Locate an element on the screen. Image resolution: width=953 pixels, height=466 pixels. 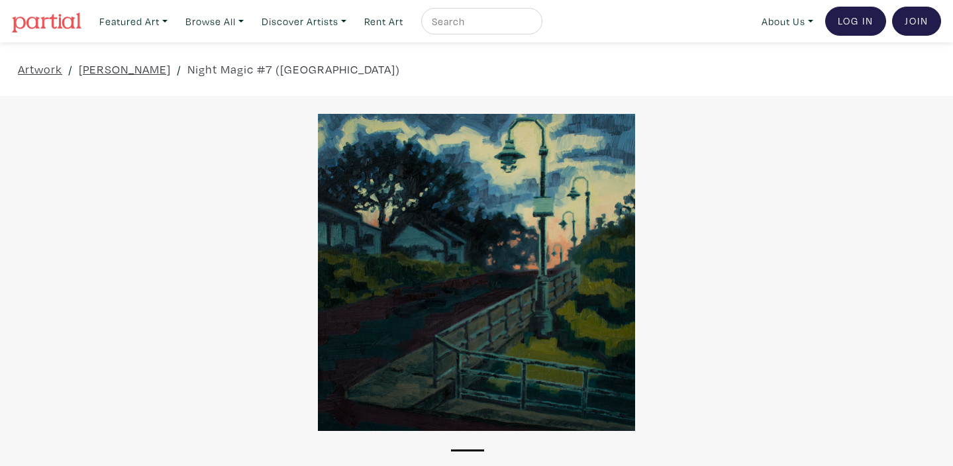
a: Rent Art is located at coordinates (384, 21).